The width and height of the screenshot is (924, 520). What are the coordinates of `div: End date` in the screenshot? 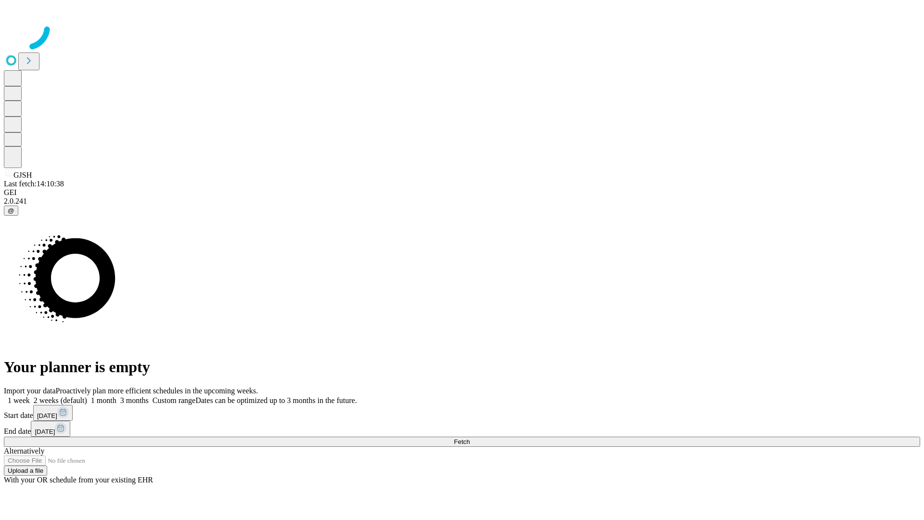 It's located at (462, 428).